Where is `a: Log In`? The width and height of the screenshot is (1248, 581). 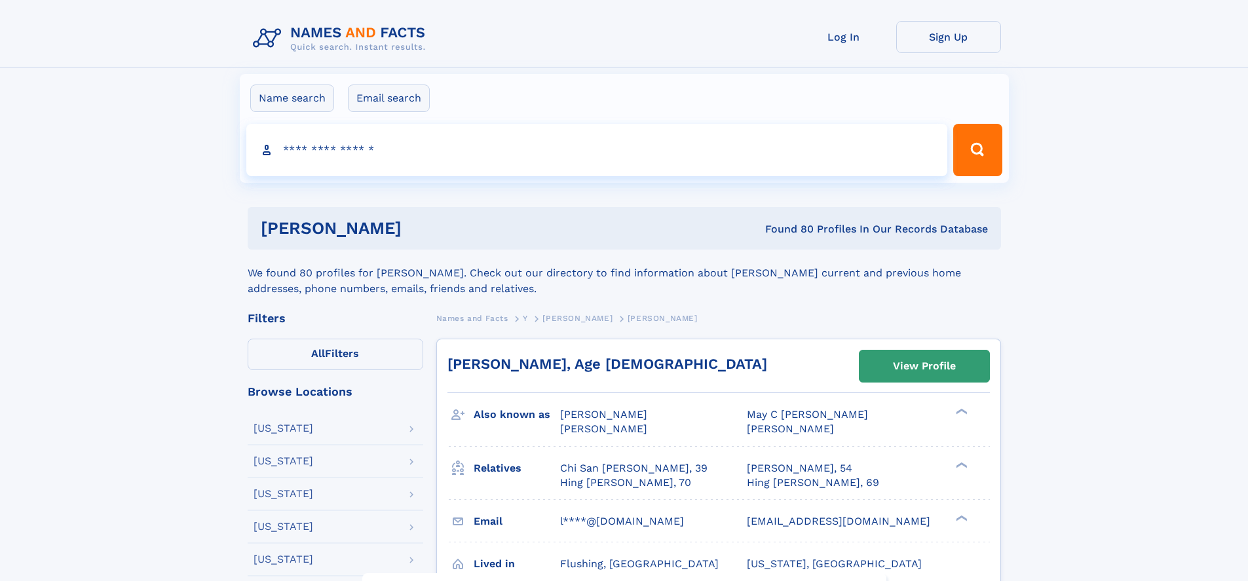 a: Log In is located at coordinates (844, 37).